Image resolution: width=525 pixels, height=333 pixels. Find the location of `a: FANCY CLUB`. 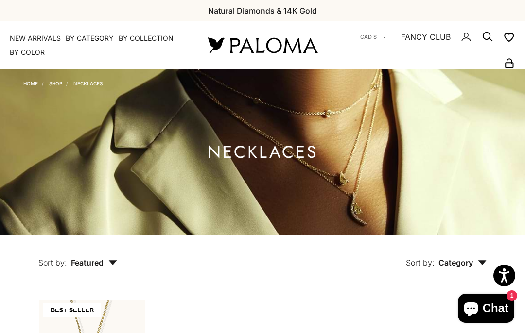

a: FANCY CLUB is located at coordinates (426, 37).